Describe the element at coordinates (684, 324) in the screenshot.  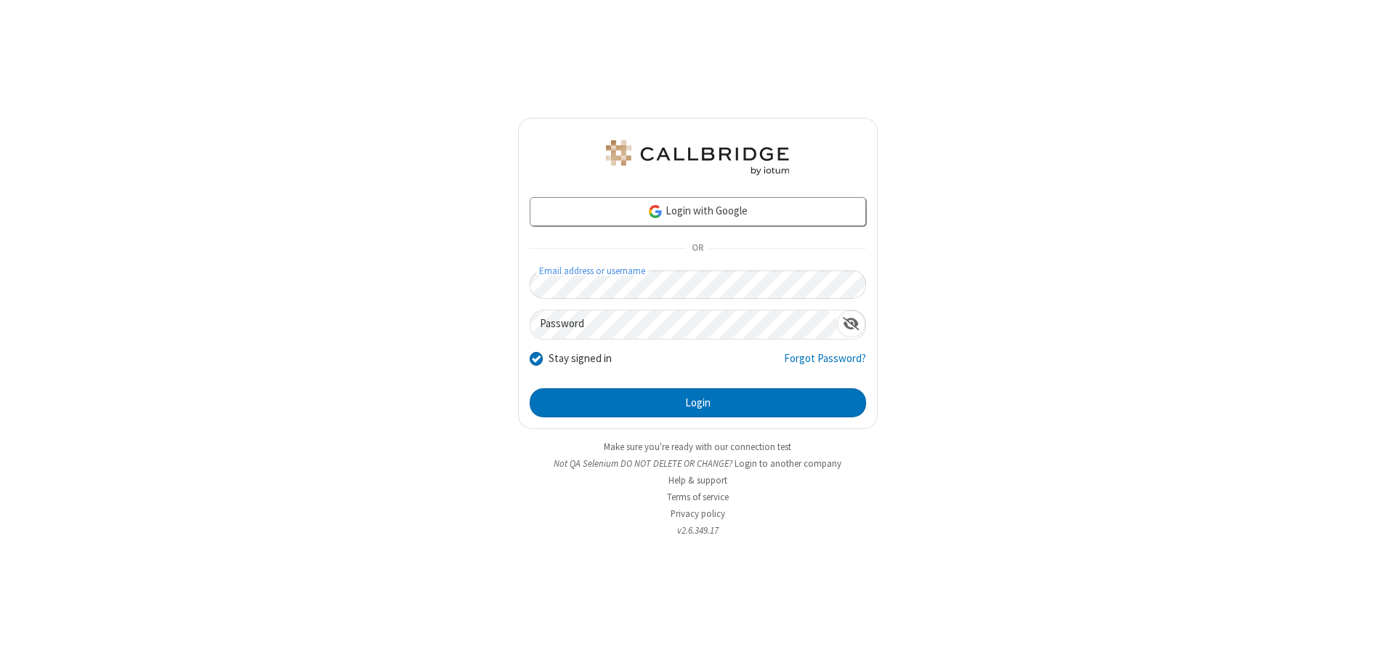
I see `input: Password` at that location.